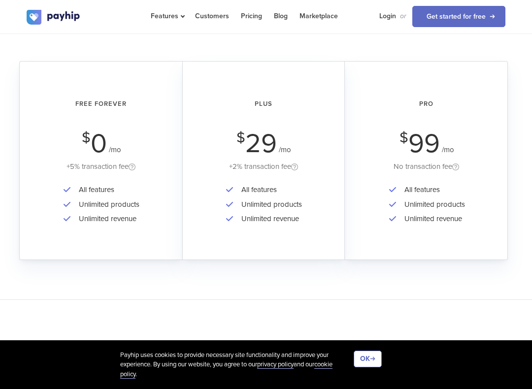 The width and height of the screenshot is (532, 389). What do you see at coordinates (426, 104) in the screenshot?
I see `h2: Pro` at bounding box center [426, 104].